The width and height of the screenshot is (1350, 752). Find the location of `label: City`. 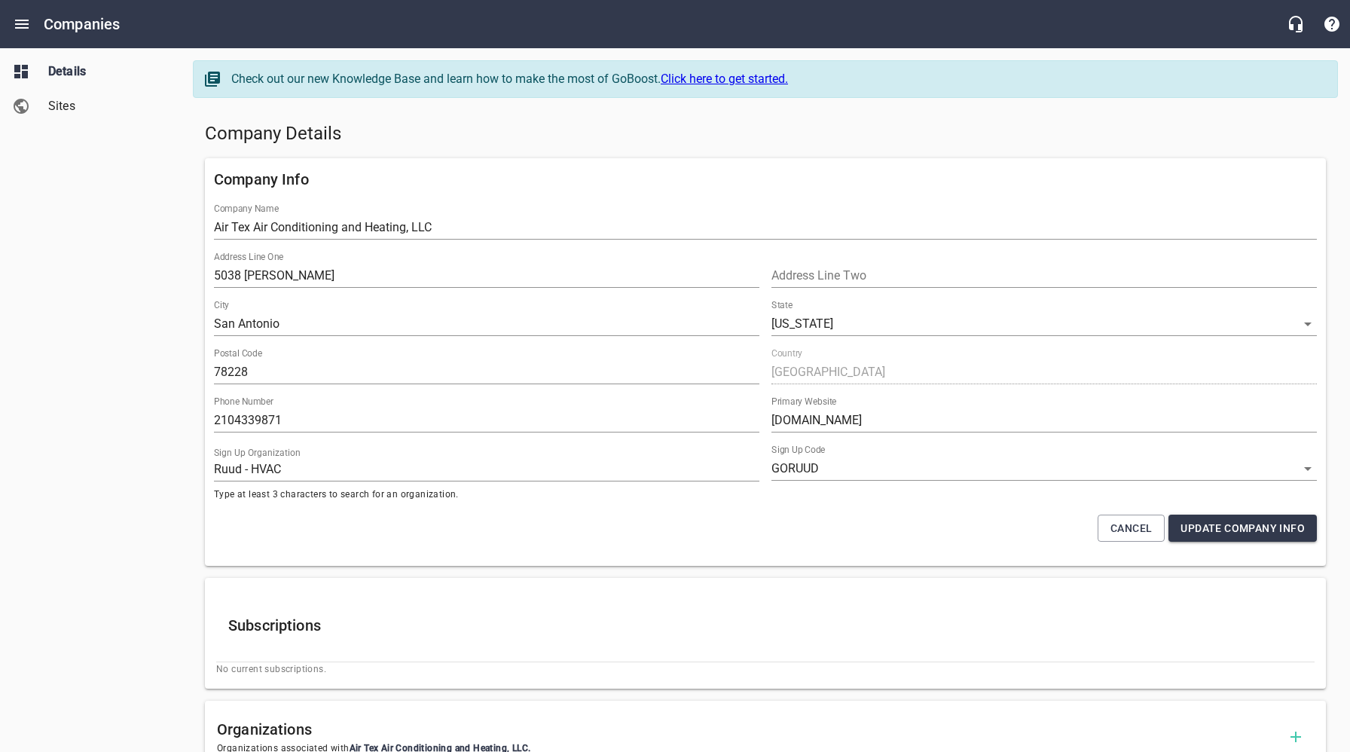

label: City is located at coordinates (221, 305).